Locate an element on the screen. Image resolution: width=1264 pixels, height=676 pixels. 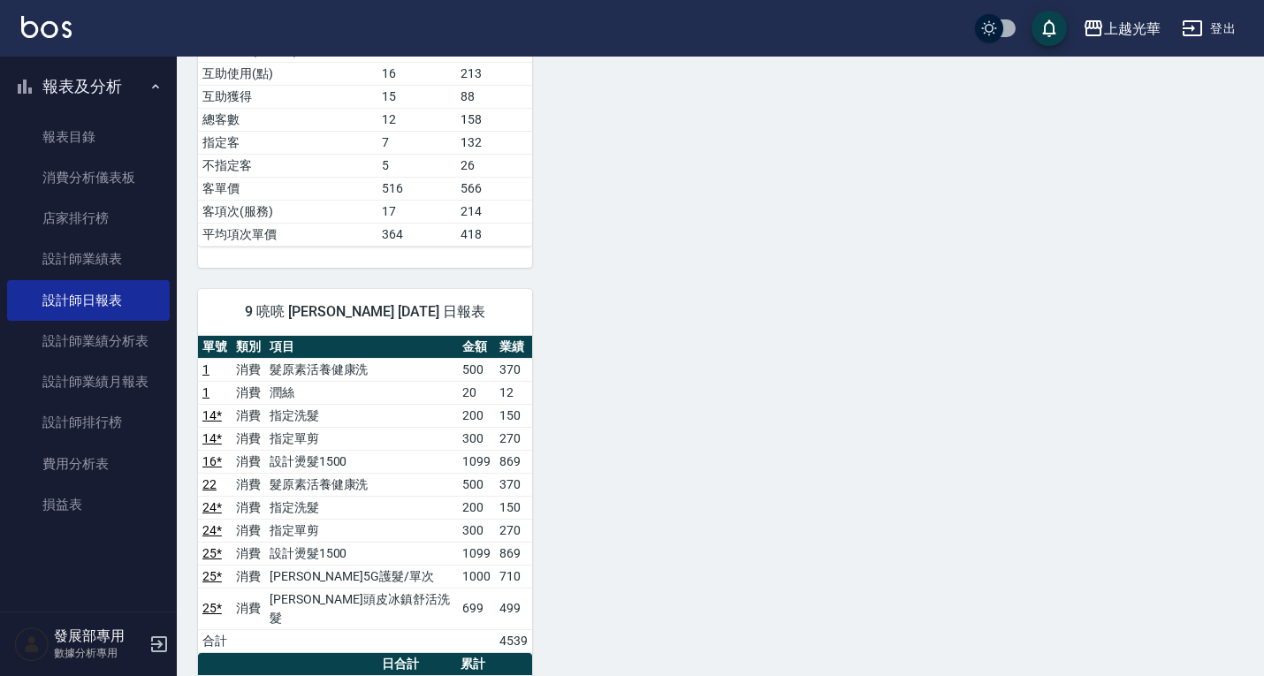
td: 16 is located at coordinates (416, 73).